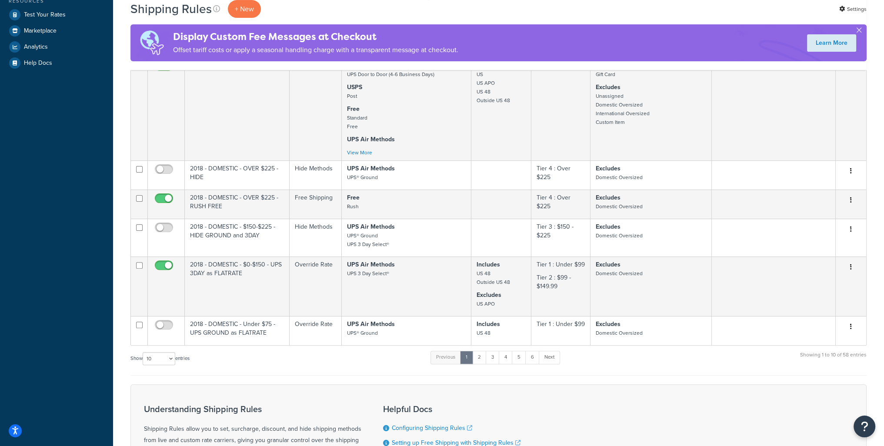 Image resolution: width=884 pixels, height=446 pixels. What do you see at coordinates (159, 359) in the screenshot?
I see `select: Showentries` at bounding box center [159, 359].